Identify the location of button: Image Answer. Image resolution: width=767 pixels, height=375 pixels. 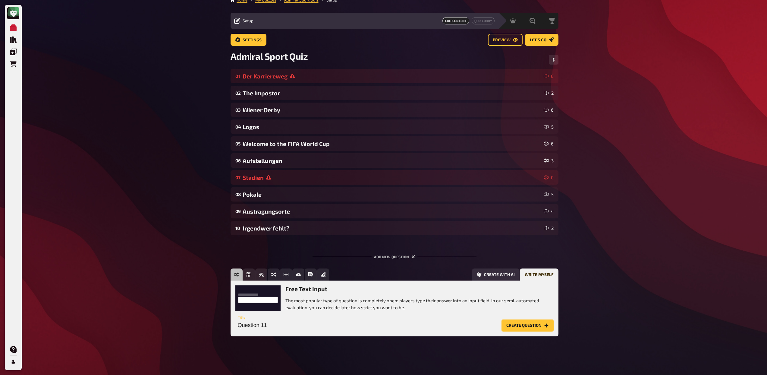
(299, 274).